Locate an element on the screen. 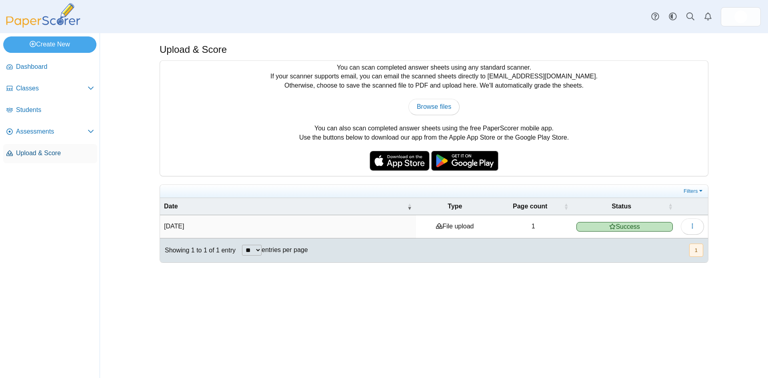 This screenshot has height=378, width=768. span: Status is located at coordinates (621, 206).